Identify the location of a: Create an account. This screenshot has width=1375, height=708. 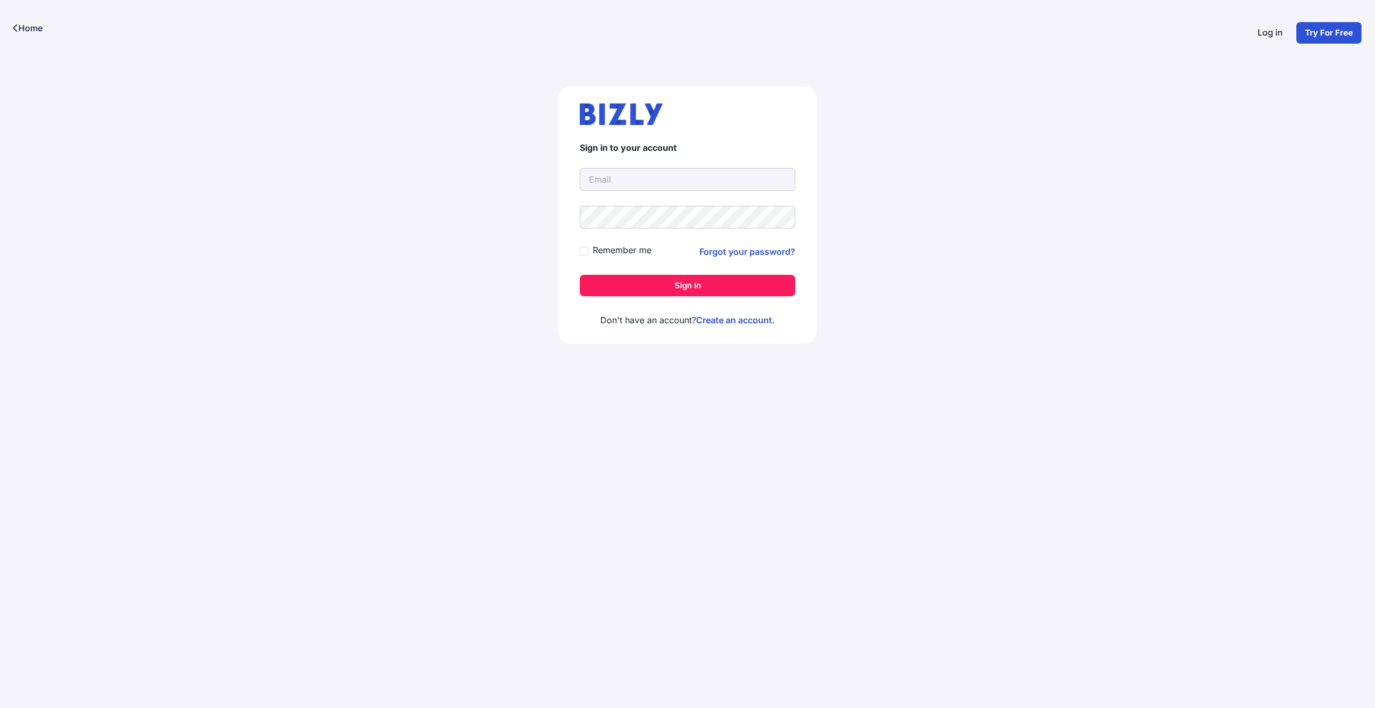
(734, 320).